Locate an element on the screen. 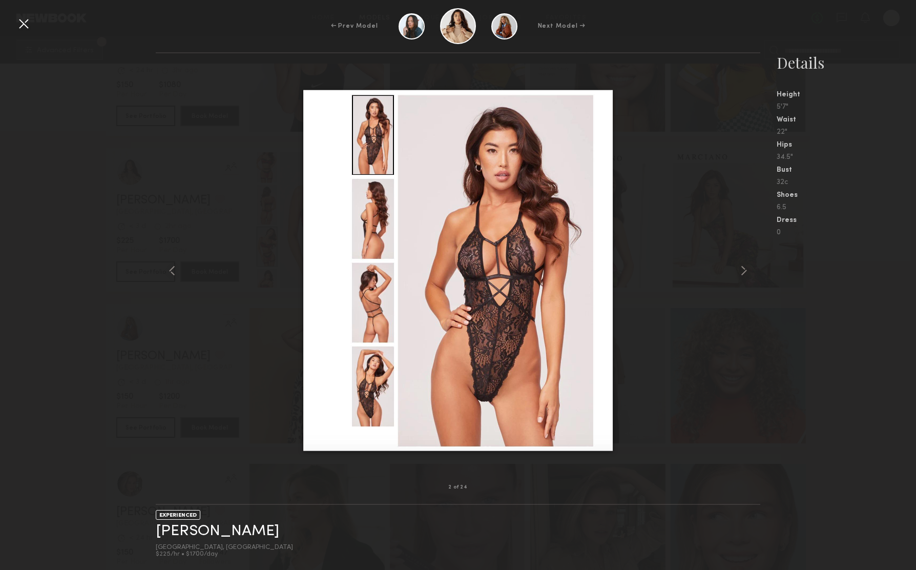 The image size is (916, 570). div: Next Model → is located at coordinates (561, 26).